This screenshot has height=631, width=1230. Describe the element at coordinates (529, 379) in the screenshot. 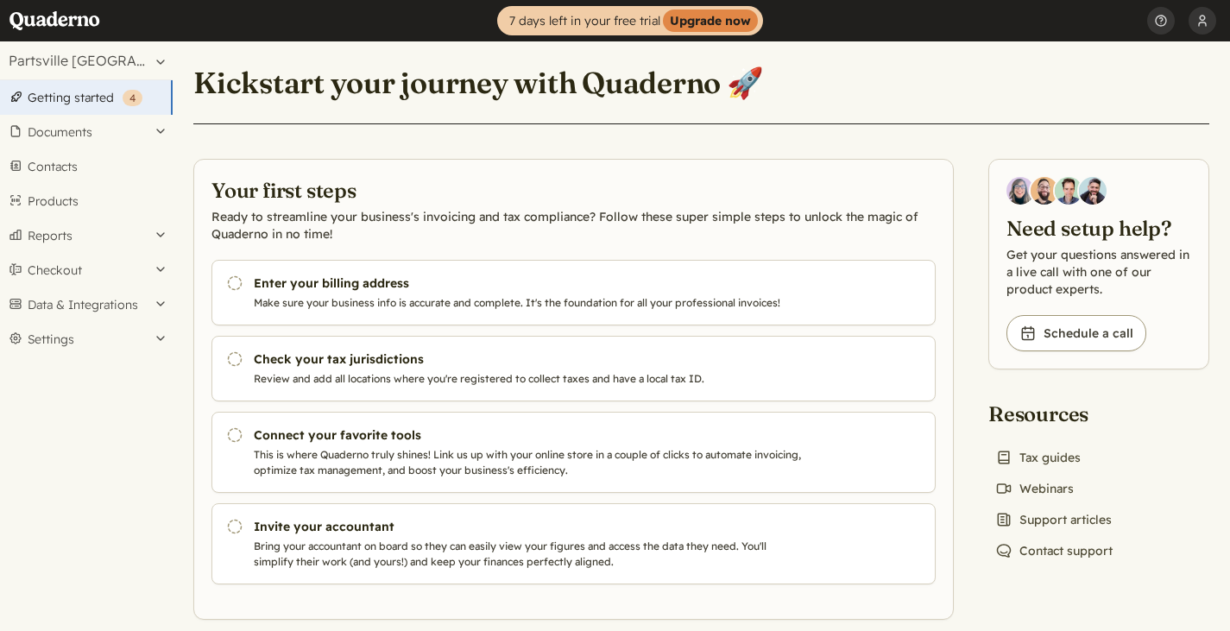

I see `p: Review and add all locations where you're registered to collect taxes and have a local tax ID.` at that location.